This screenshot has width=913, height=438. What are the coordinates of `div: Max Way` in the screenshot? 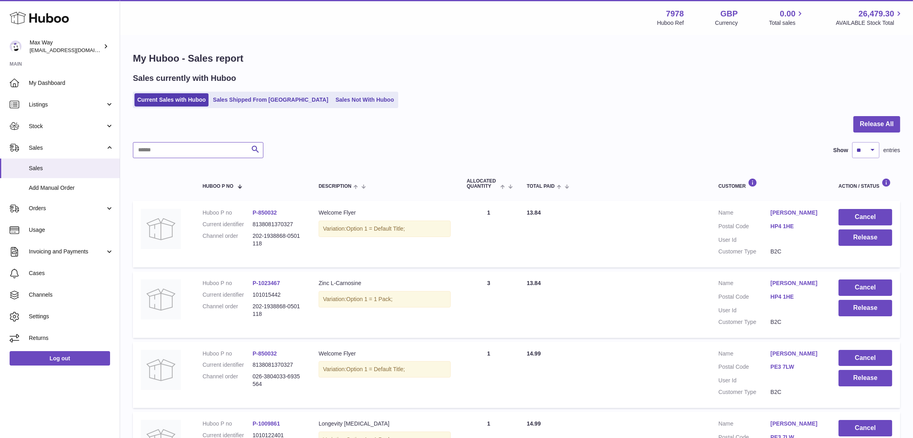 It's located at (66, 46).